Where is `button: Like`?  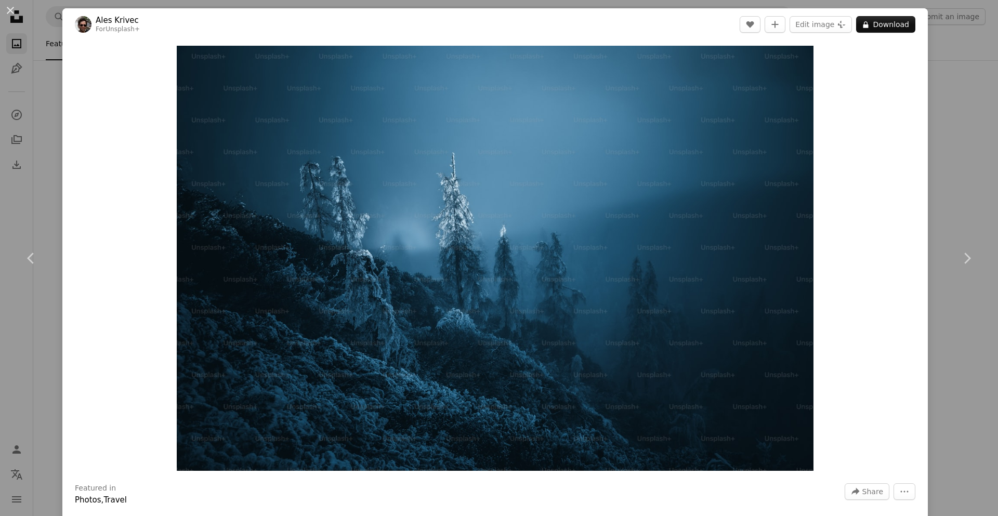
button: Like is located at coordinates (750, 24).